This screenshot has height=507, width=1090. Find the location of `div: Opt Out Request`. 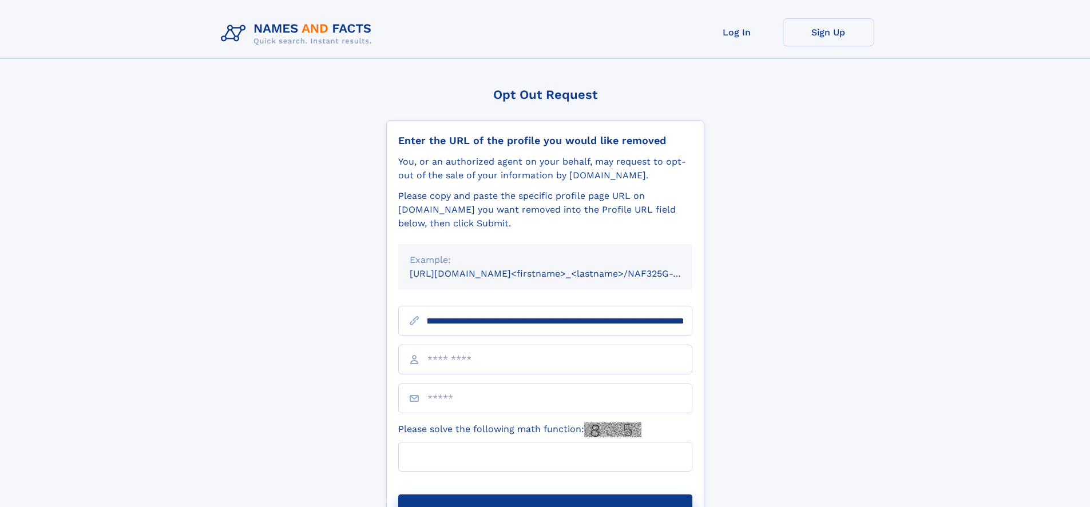

div: Opt Out Request is located at coordinates (545, 94).